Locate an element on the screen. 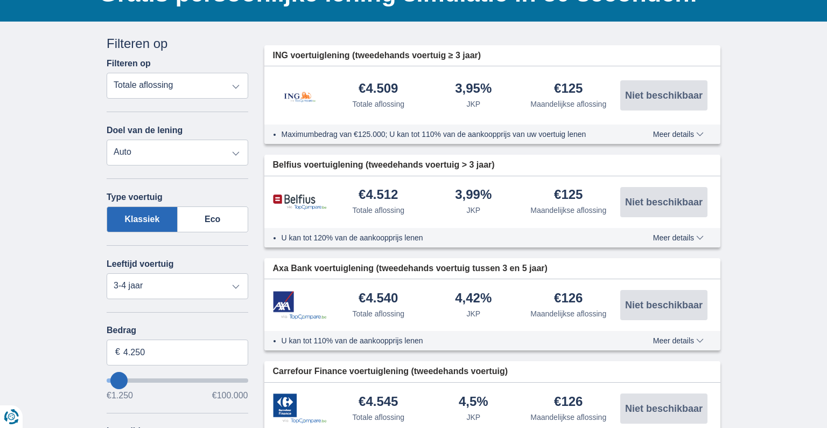 Image resolution: width=827 pixels, height=428 pixels. span: ING voertuiglening (tweedehands voertuig ≥ 3 jaar) is located at coordinates (377, 55).